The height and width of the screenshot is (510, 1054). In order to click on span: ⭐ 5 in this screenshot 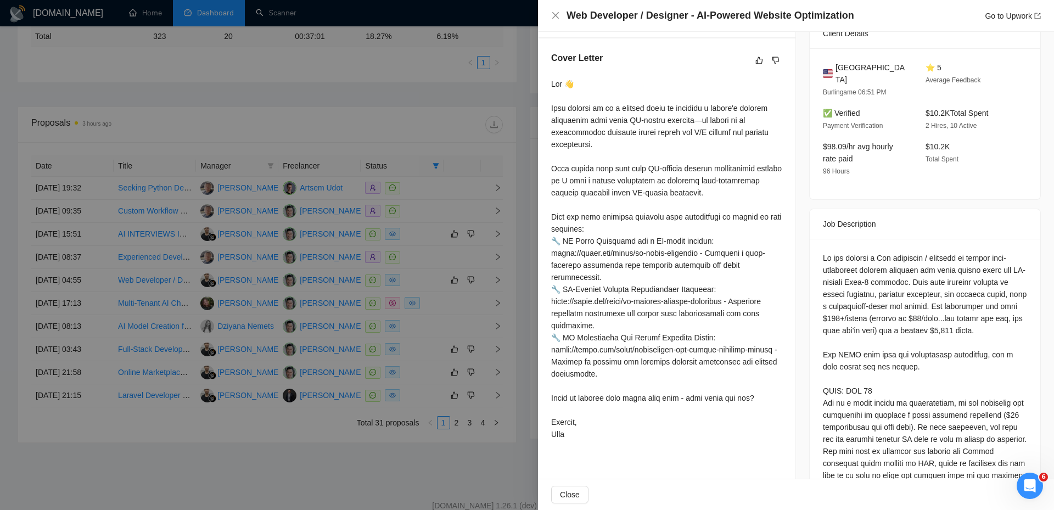, I will do `click(933, 68)`.